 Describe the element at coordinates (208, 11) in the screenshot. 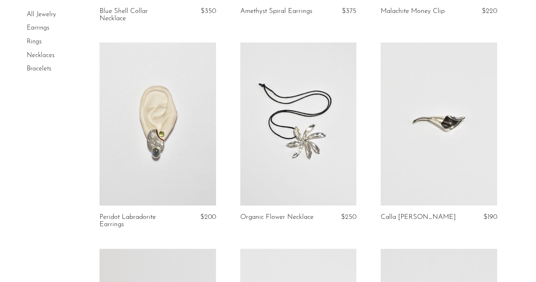

I see `span: $350` at that location.